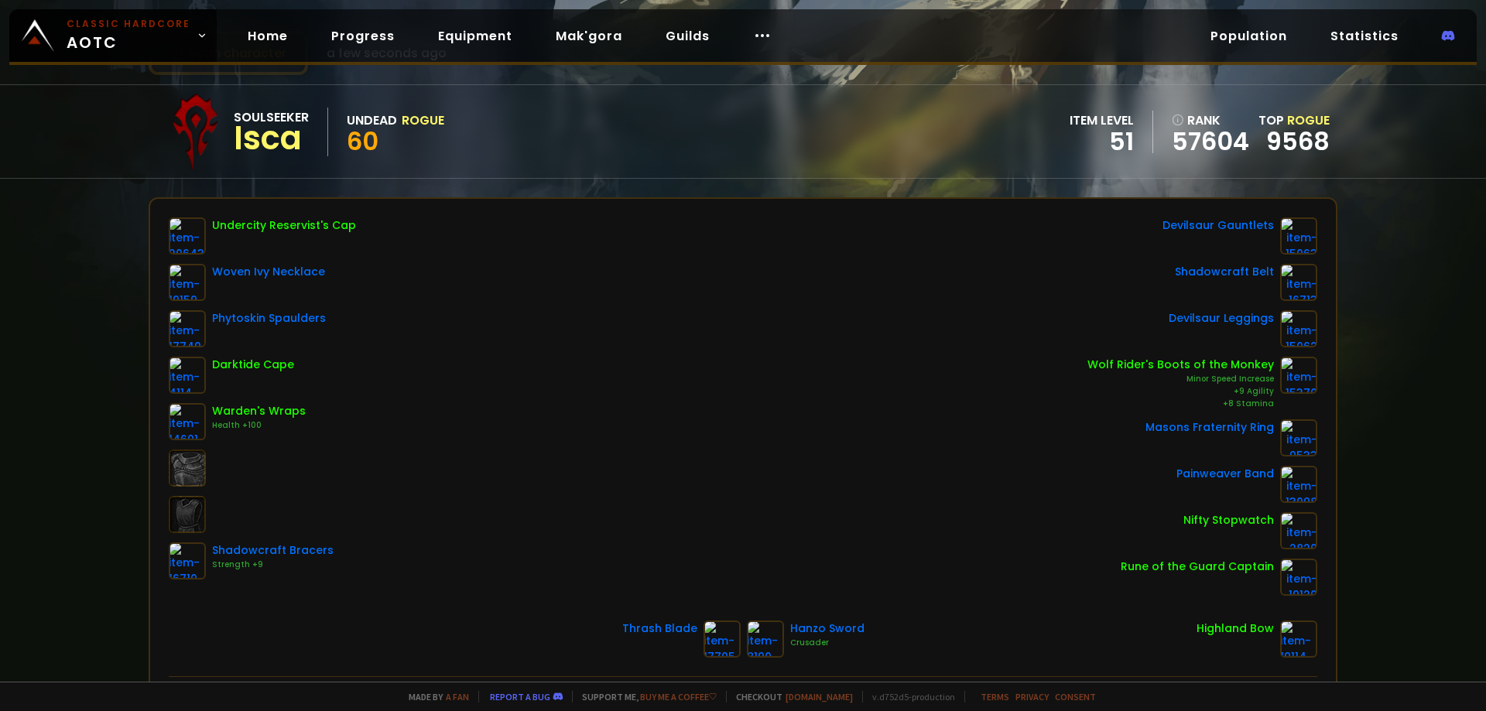 The height and width of the screenshot is (711, 1486). Describe the element at coordinates (1298, 141) in the screenshot. I see `a: 9568` at that location.